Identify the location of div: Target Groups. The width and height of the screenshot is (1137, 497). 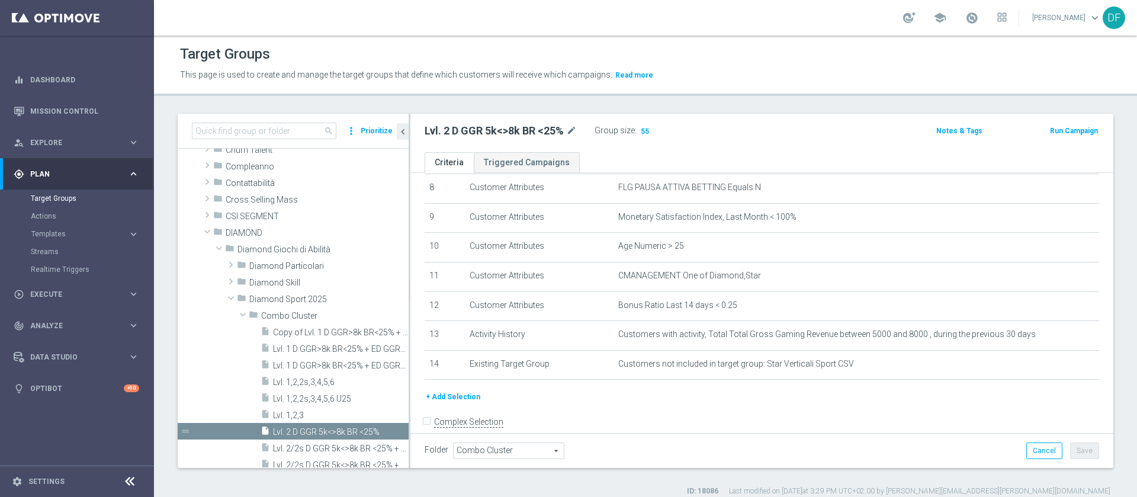
(92, 198).